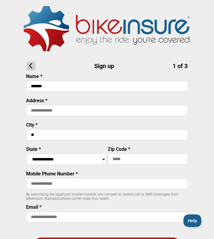 This screenshot has width=214, height=239. Describe the element at coordinates (37, 101) in the screenshot. I see `label: Address *` at that location.